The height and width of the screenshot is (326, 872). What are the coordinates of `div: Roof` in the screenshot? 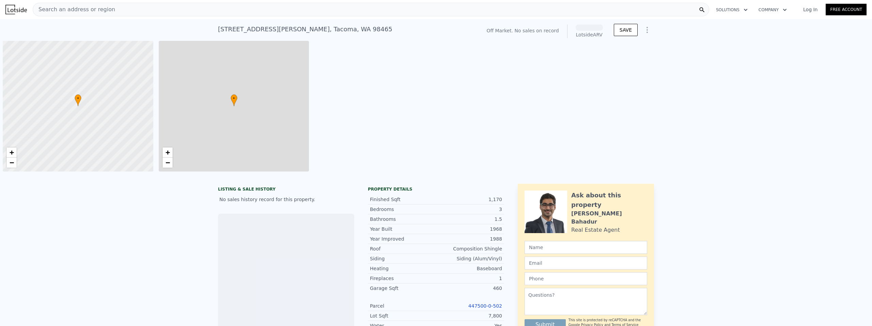 It's located at (403, 249).